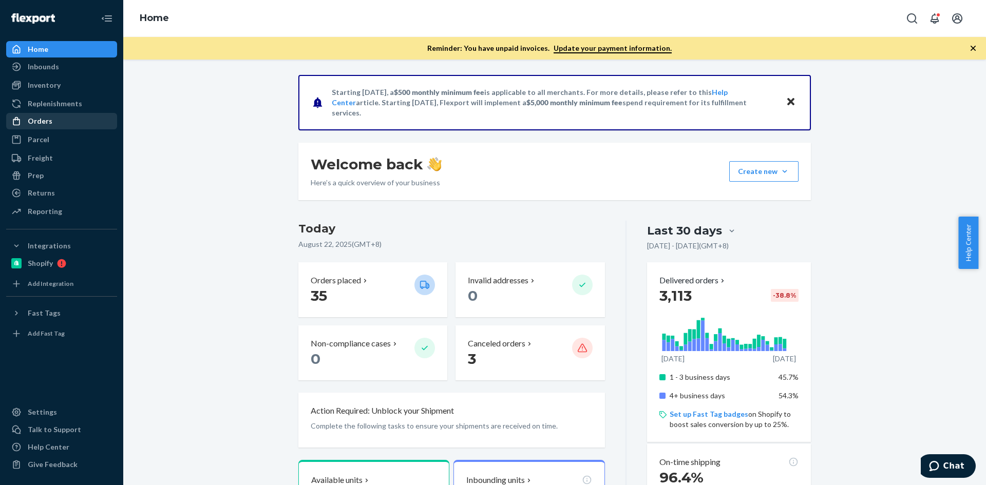  What do you see at coordinates (912, 18) in the screenshot?
I see `button: Open Search Box` at bounding box center [912, 18].